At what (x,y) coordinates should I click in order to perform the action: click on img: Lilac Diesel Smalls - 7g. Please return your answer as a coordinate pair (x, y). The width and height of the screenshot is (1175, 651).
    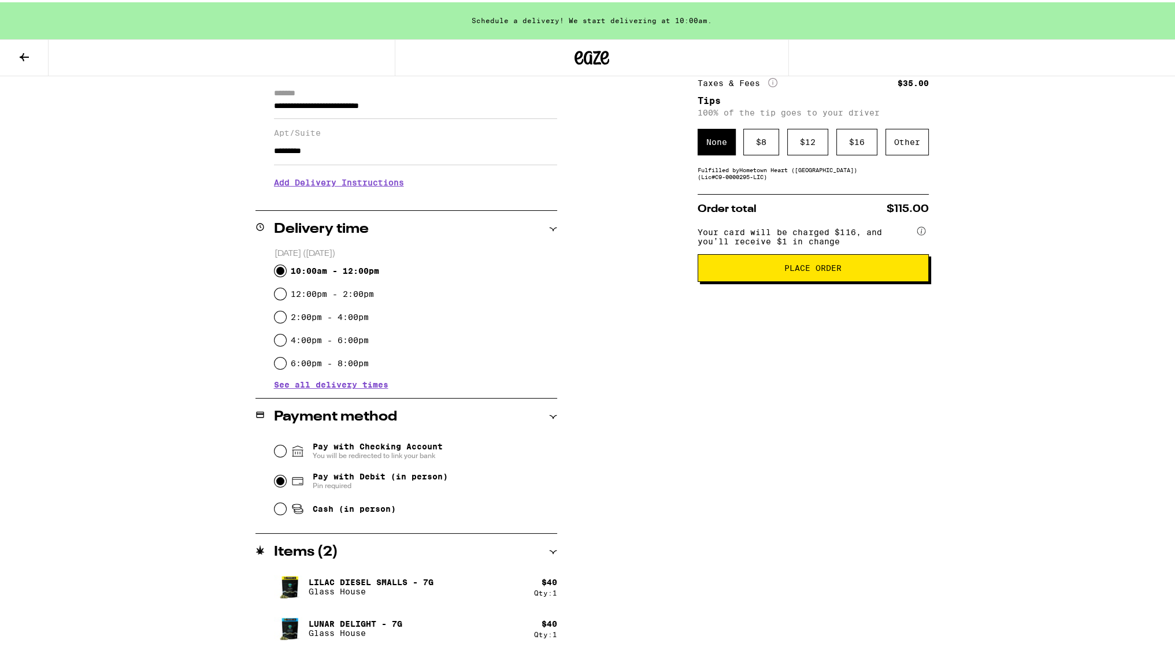
    Looking at the image, I should click on (290, 585).